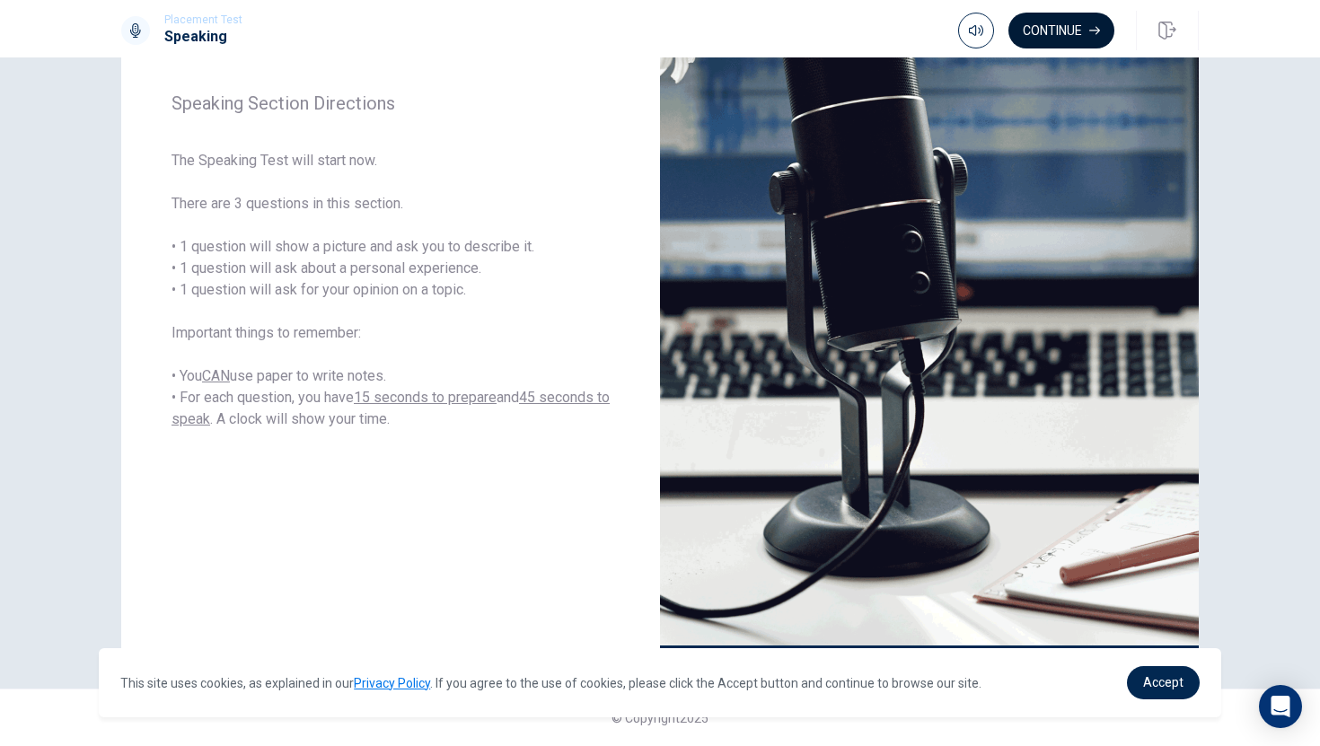  Describe the element at coordinates (203, 20) in the screenshot. I see `span: Placement Test` at that location.